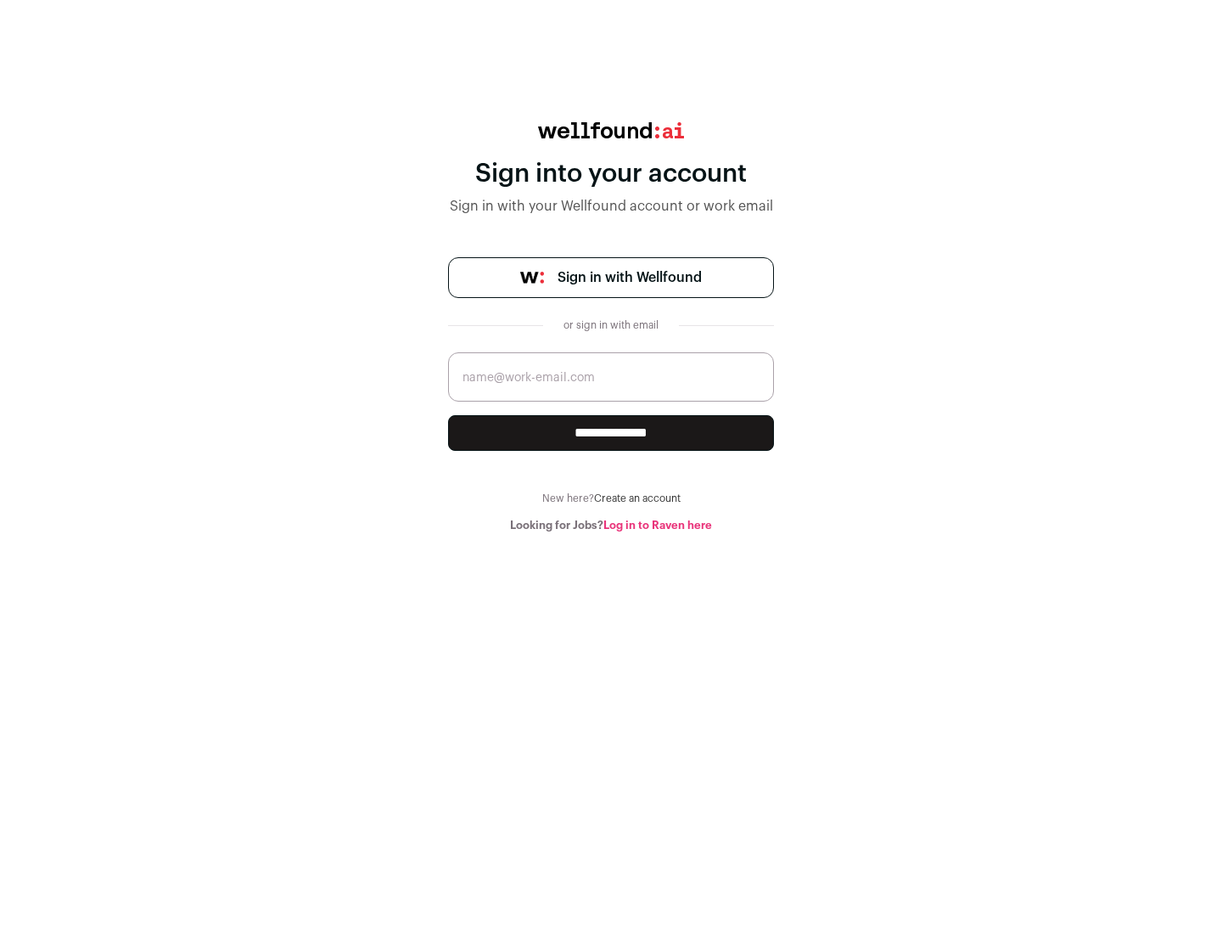 The height and width of the screenshot is (934, 1222). Describe the element at coordinates (630, 278) in the screenshot. I see `span: Sign in with Wellfound` at that location.